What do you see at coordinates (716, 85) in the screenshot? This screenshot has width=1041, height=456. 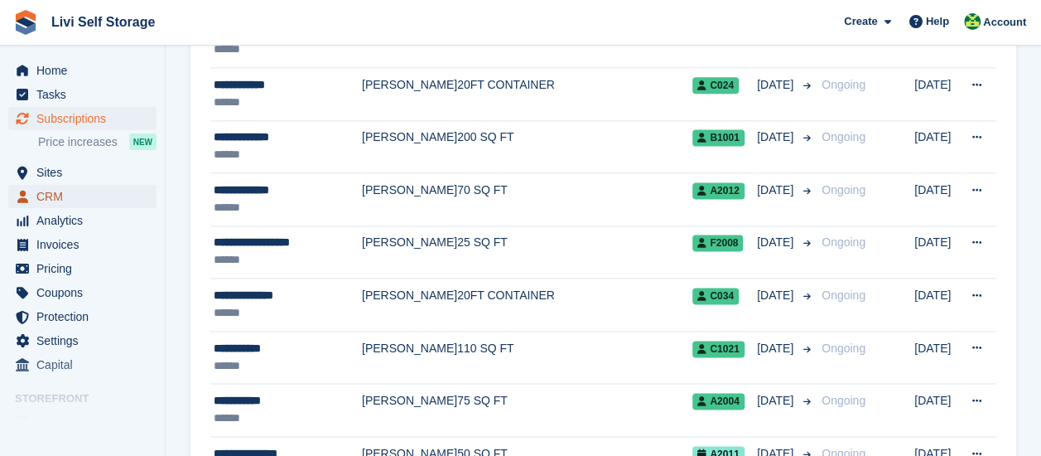 I see `span: C024` at bounding box center [716, 85].